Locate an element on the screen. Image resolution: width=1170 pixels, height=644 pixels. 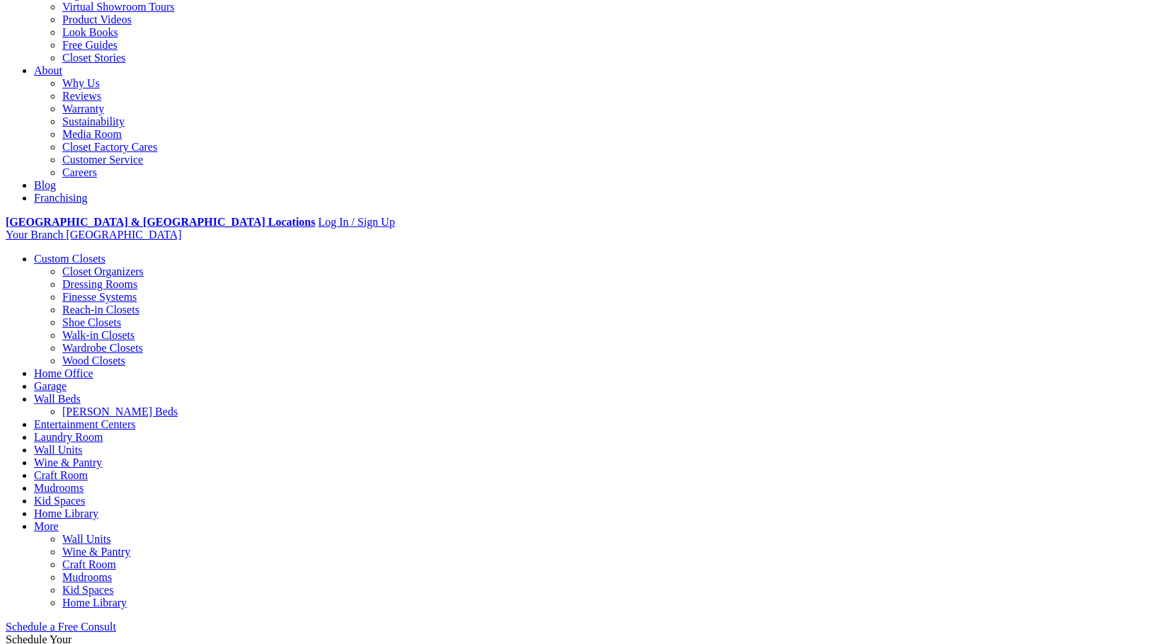
a: Free Guides is located at coordinates (90, 45).